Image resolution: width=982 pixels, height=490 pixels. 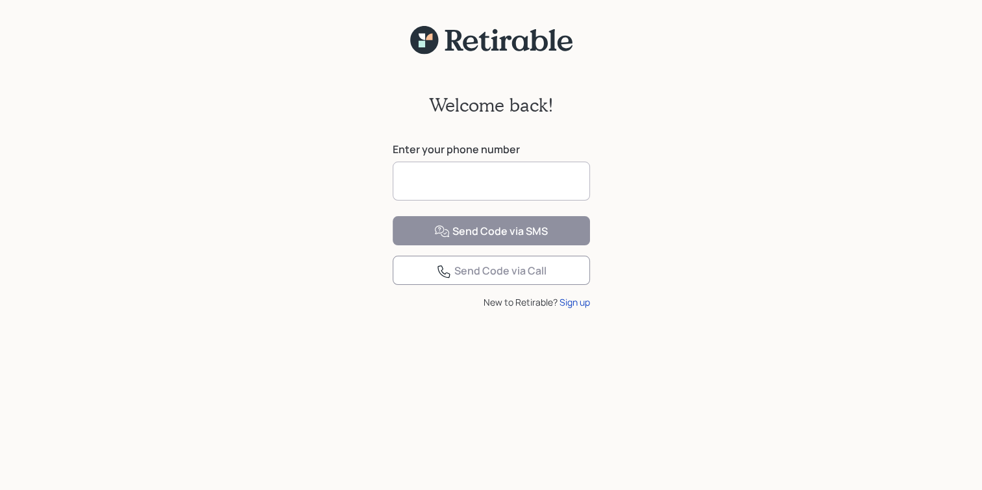 I want to click on div: Send Code via SMS, so click(x=491, y=232).